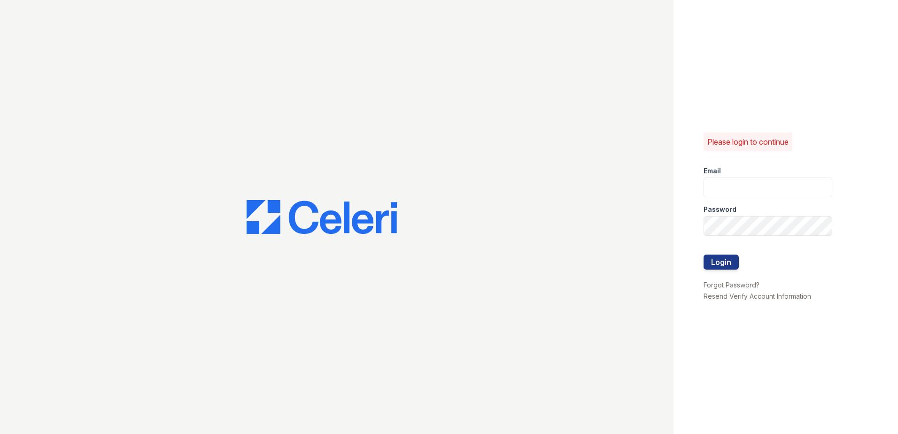 This screenshot has width=898, height=434. I want to click on label: Email, so click(712, 171).